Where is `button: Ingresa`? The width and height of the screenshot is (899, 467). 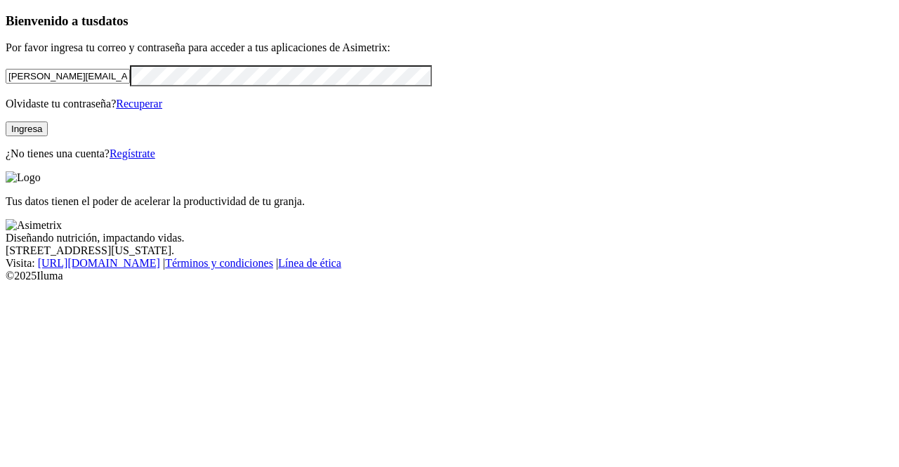
button: Ingresa is located at coordinates (27, 128).